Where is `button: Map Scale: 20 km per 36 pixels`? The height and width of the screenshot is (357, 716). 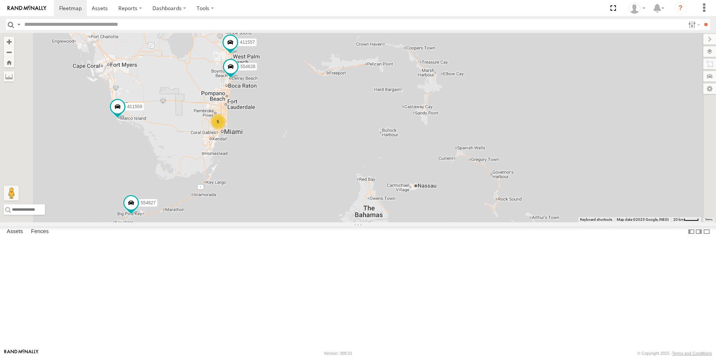
button: Map Scale: 20 km per 36 pixels is located at coordinates (687, 220).